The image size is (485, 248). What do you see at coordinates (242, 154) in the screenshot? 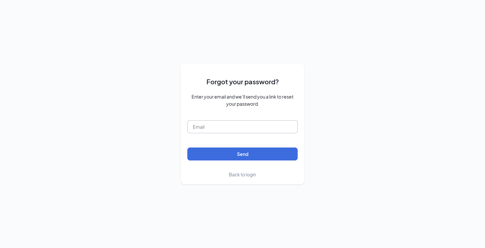
I see `button: Send` at bounding box center [242, 154].